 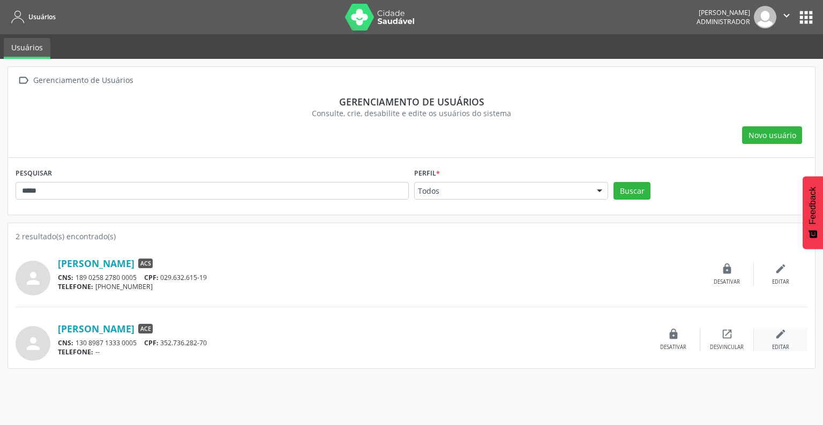 What do you see at coordinates (145, 329) in the screenshot?
I see `span: ACE` at bounding box center [145, 329].